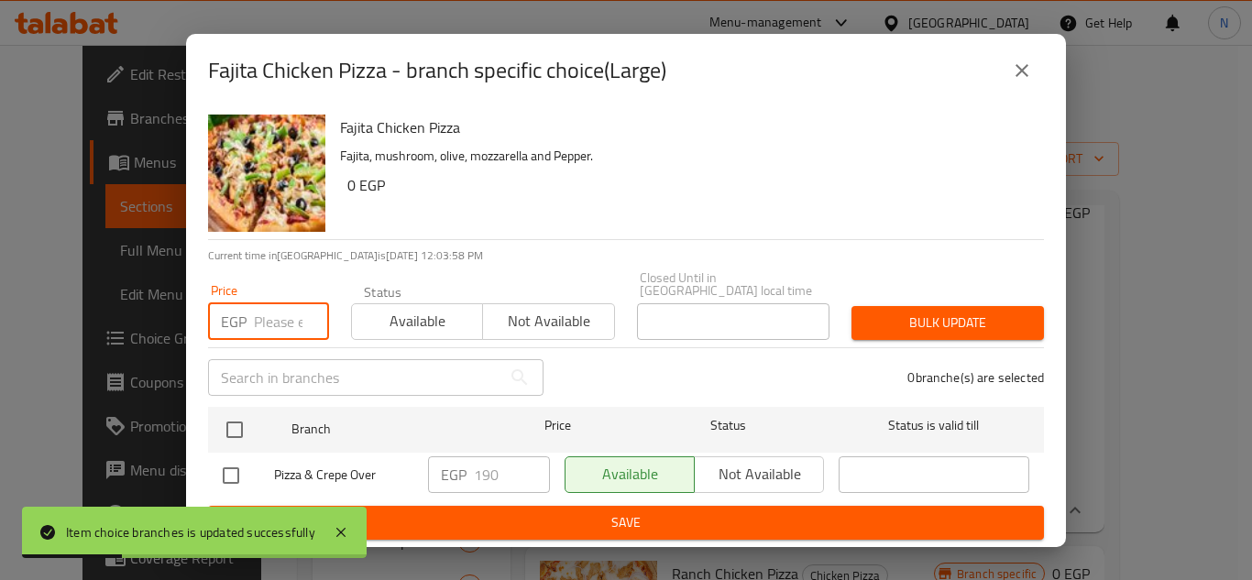  Describe the element at coordinates (344, 475) in the screenshot. I see `span: Pizza & Crepe Over` at that location.